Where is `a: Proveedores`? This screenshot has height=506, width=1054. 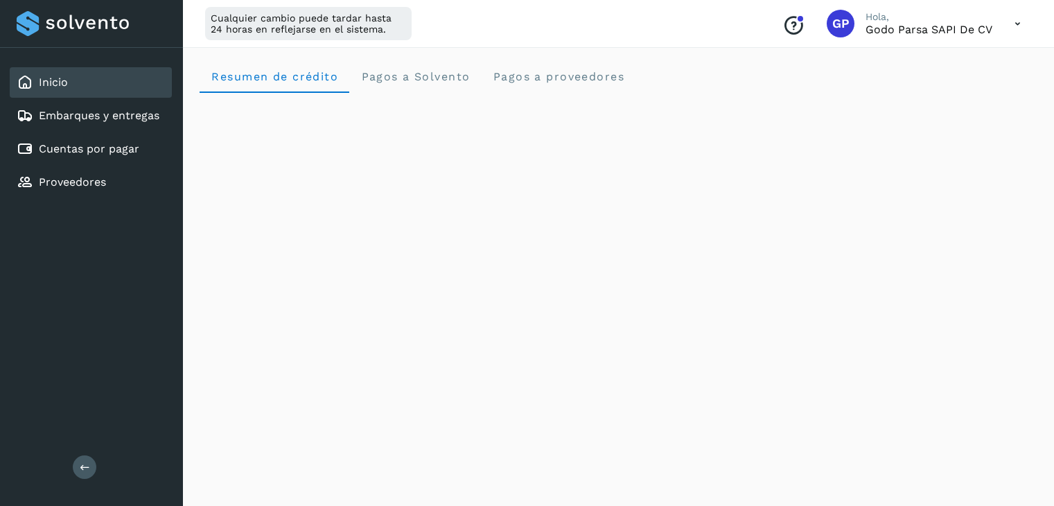
a: Proveedores is located at coordinates (72, 181).